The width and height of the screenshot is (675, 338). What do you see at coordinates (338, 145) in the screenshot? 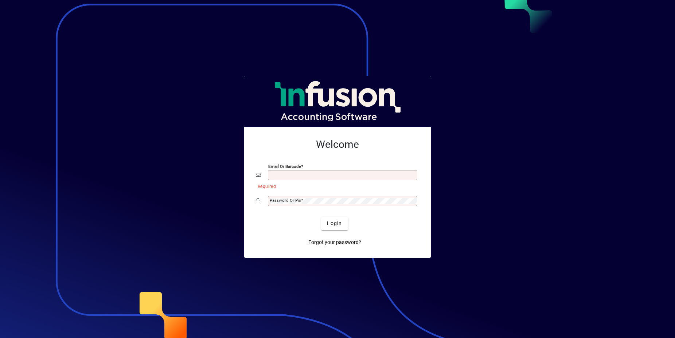
I see `h2: Welcome` at bounding box center [338, 145].